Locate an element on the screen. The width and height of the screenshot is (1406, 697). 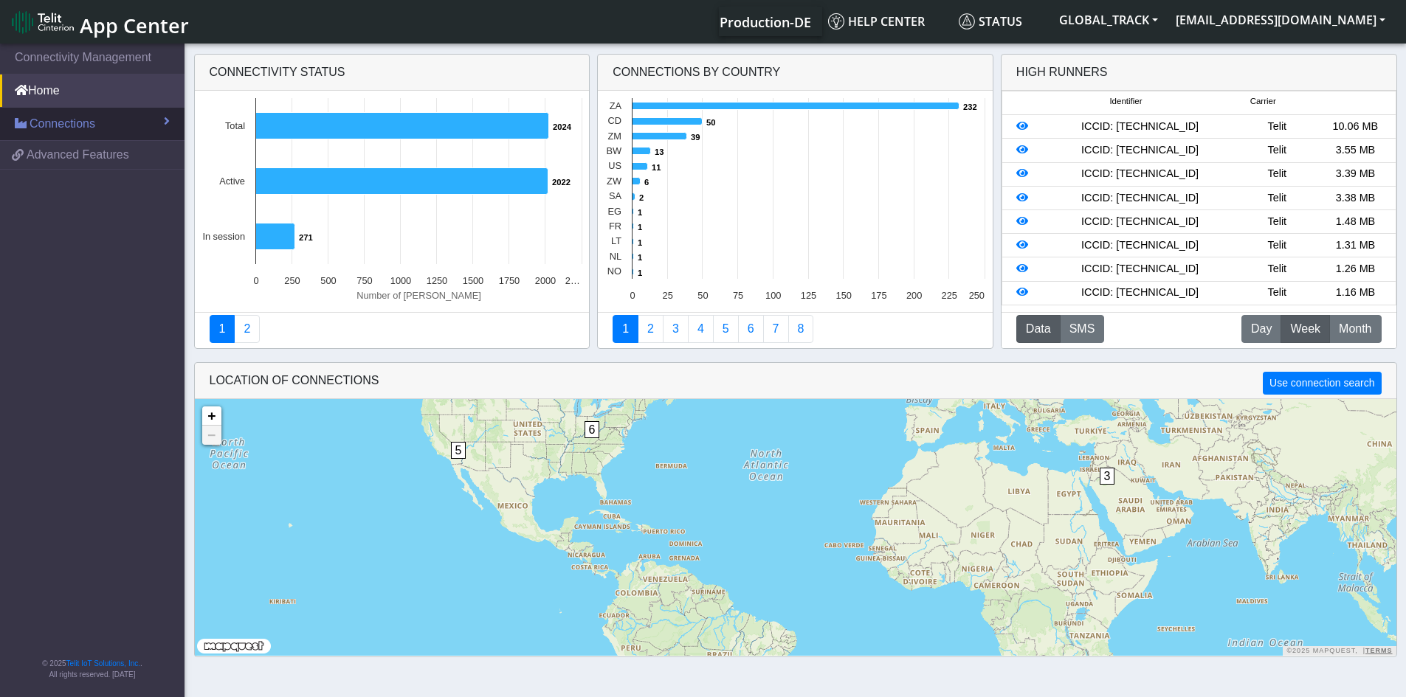
span: Status is located at coordinates (990, 21).